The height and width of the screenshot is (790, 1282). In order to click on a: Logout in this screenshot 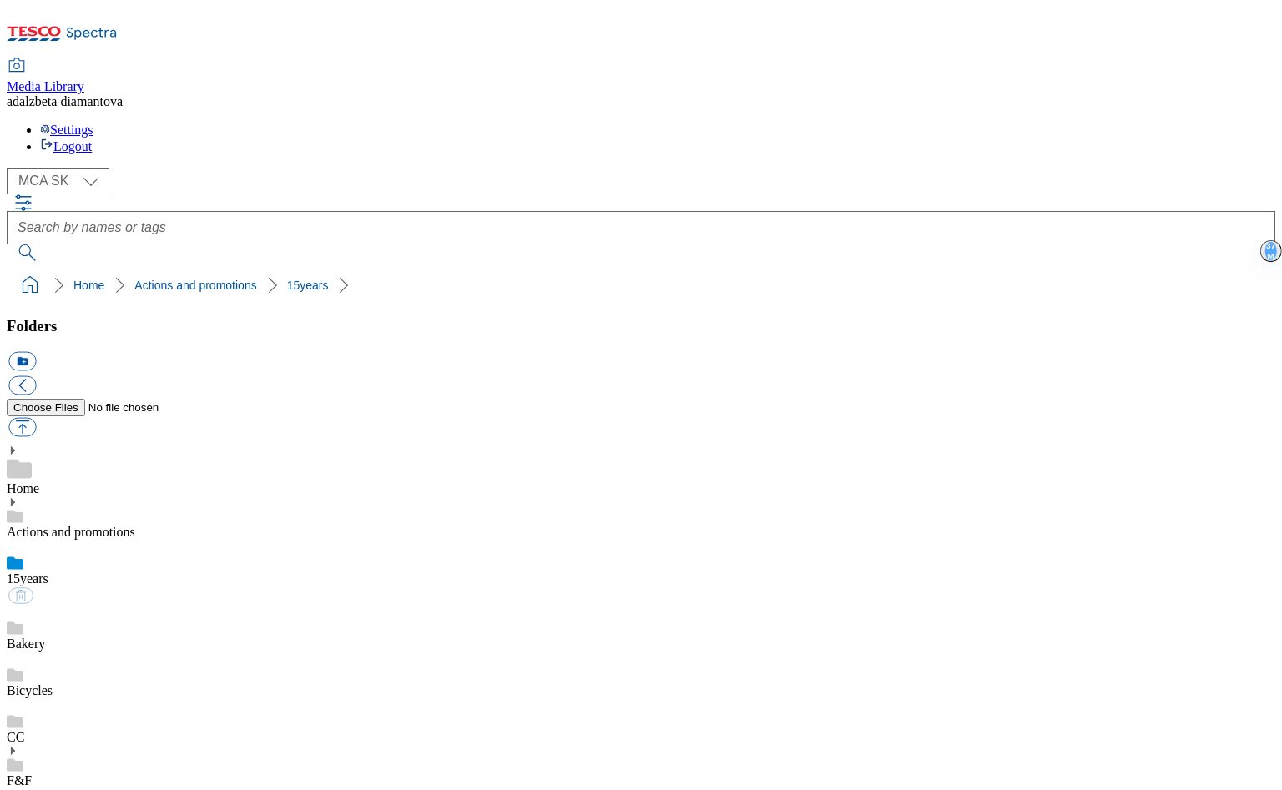, I will do `click(66, 146)`.